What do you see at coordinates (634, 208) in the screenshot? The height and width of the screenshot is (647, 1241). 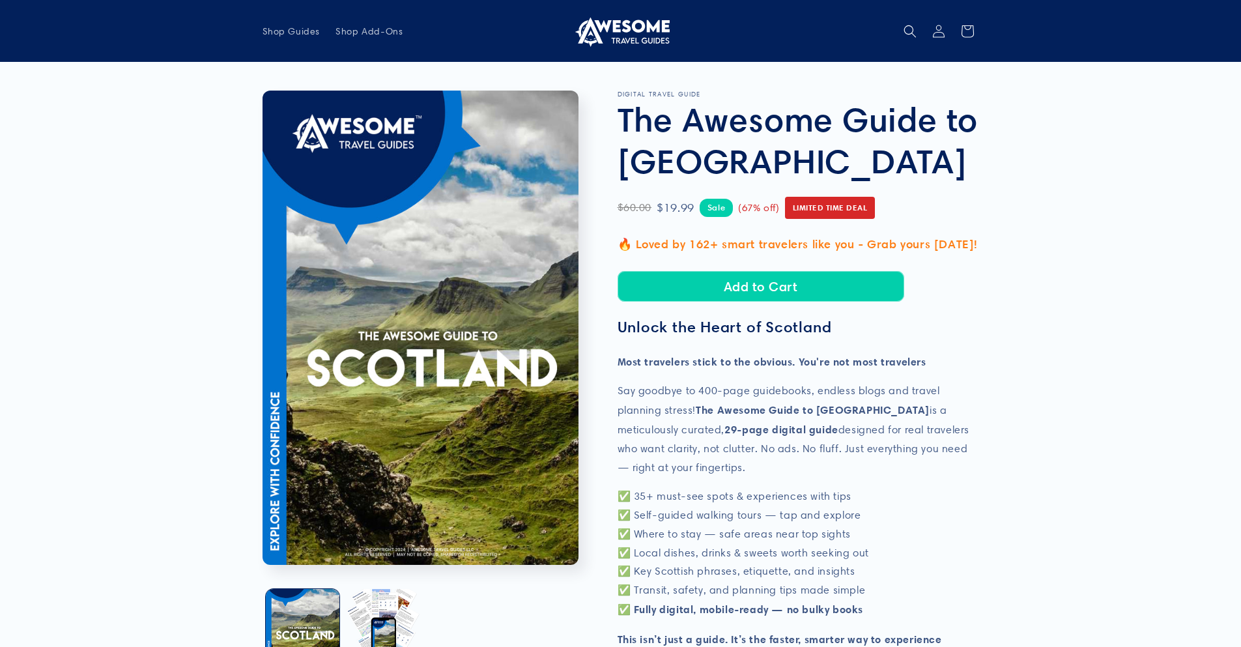 I see `span: $60.00` at bounding box center [634, 208].